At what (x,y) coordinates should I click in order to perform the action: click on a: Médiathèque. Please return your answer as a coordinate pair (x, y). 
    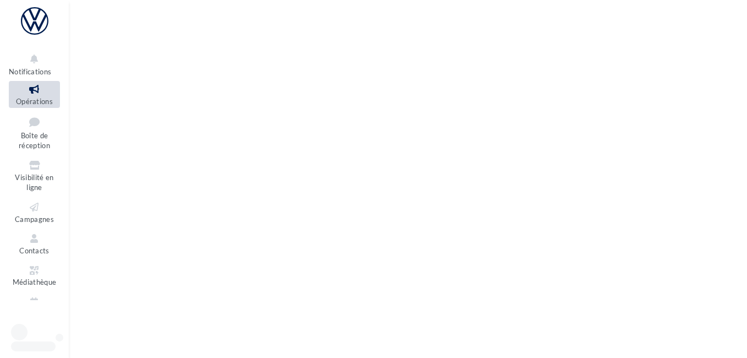
    Looking at the image, I should click on (34, 275).